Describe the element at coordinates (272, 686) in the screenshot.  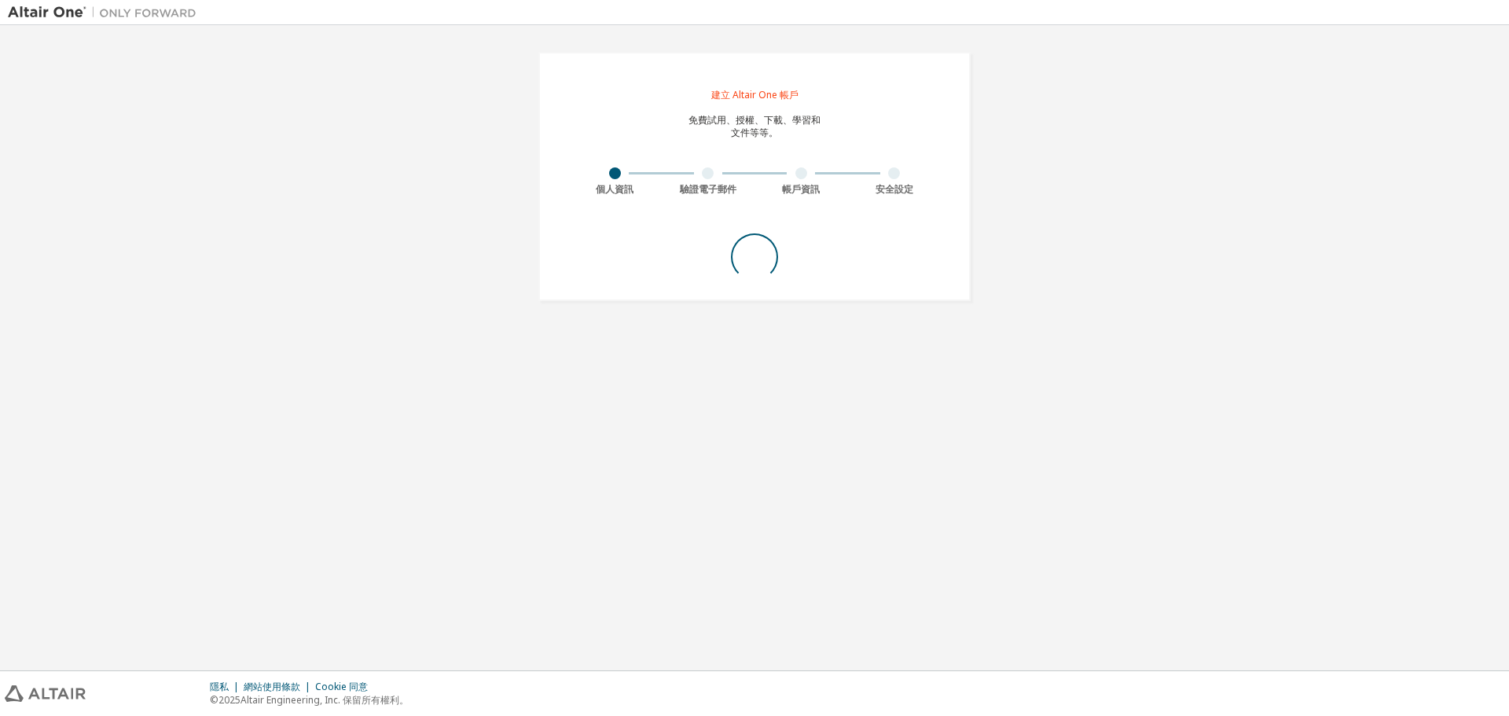
I see `font: 網站使用條款` at that location.